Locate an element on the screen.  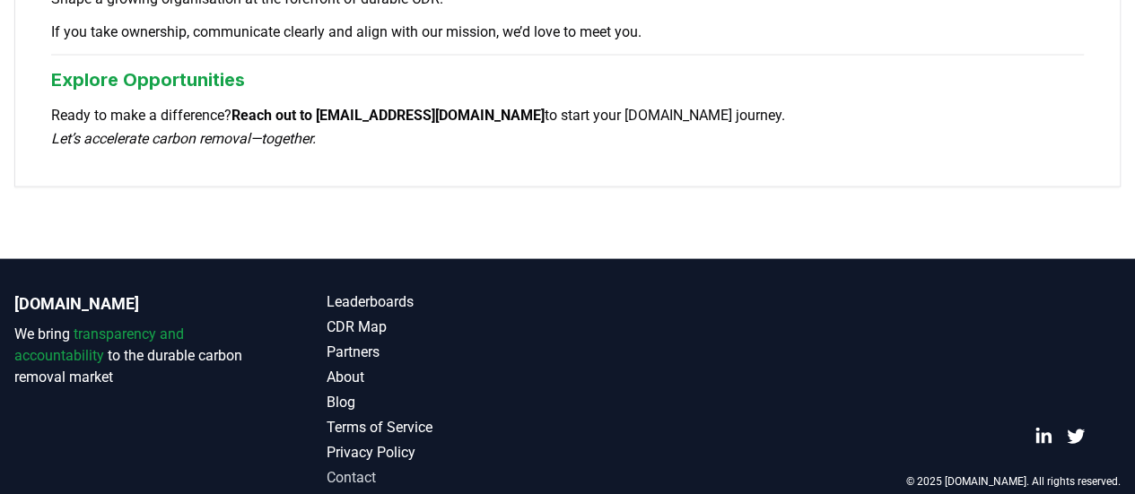
a: Privacy Policy is located at coordinates (447, 453).